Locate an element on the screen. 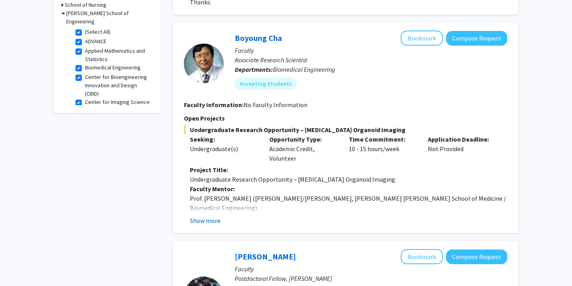 The height and width of the screenshot is (286, 572). p: Seeking: is located at coordinates (224, 139).